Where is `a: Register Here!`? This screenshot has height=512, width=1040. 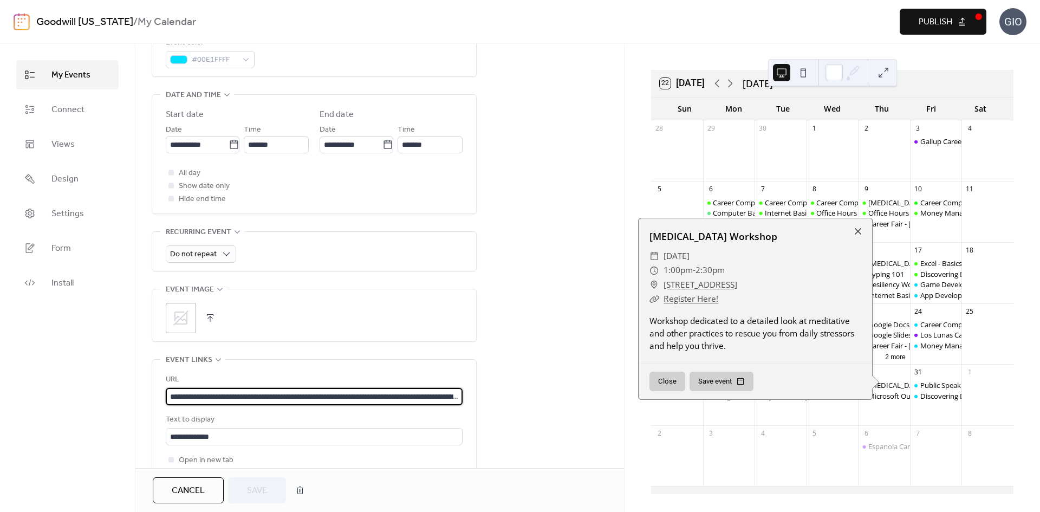
a: Register Here! is located at coordinates (691, 298).